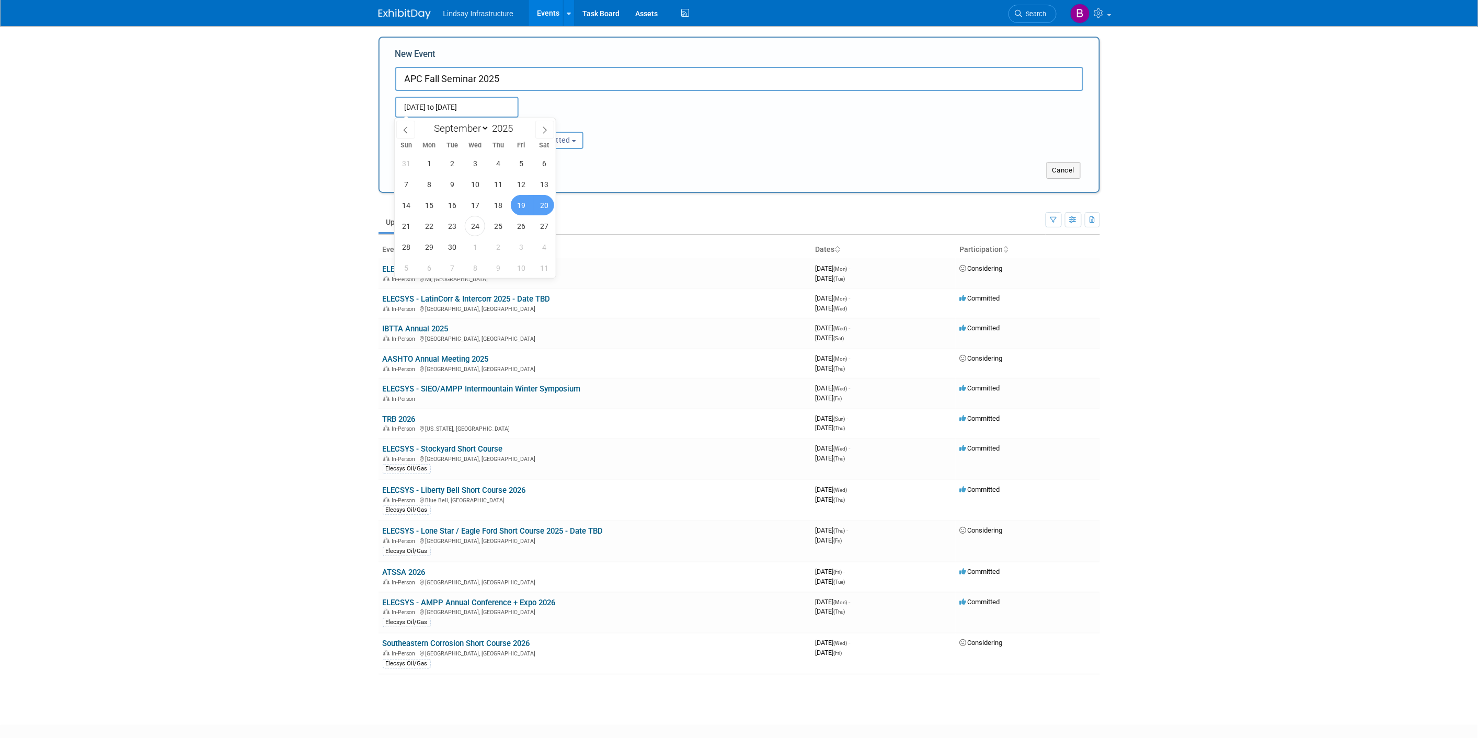 Image resolution: width=1478 pixels, height=738 pixels. What do you see at coordinates (399, 419) in the screenshot?
I see `a: TRB 2026` at bounding box center [399, 419].